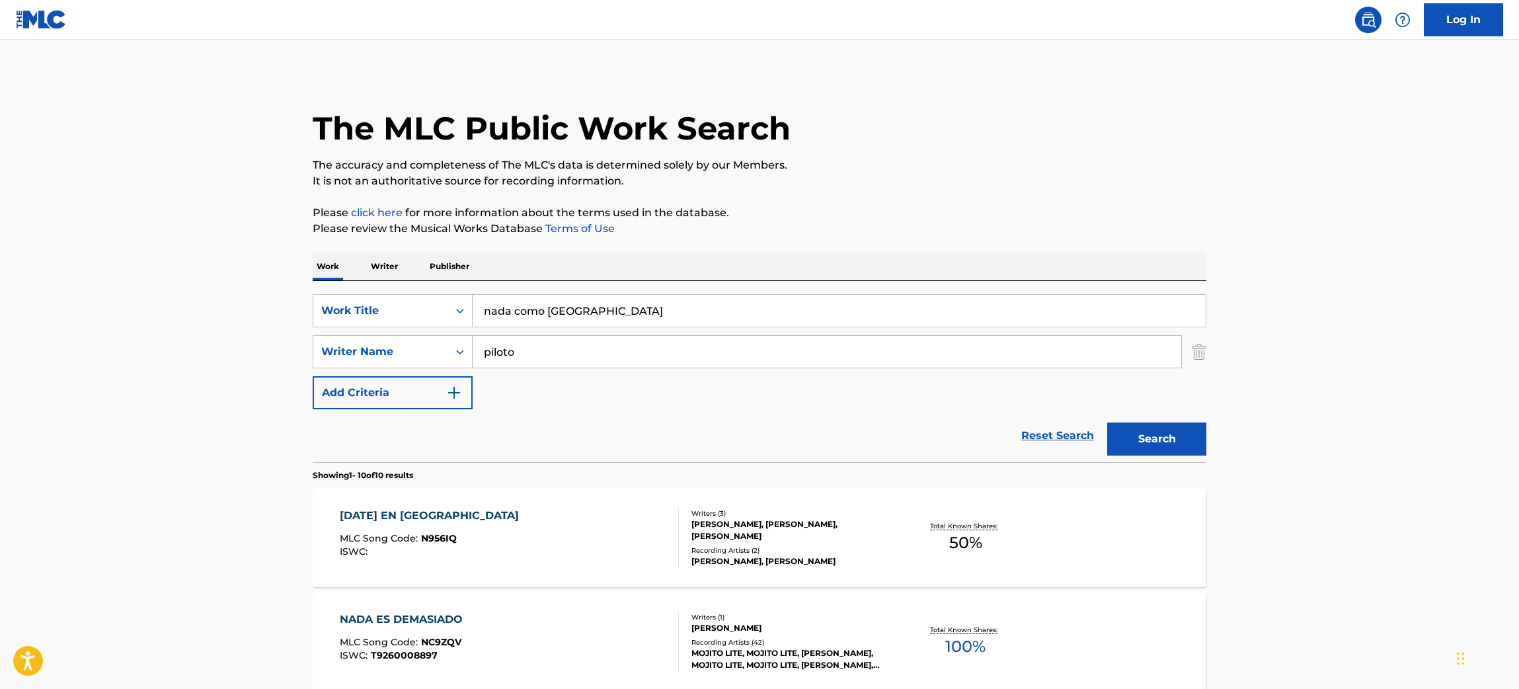 This screenshot has height=689, width=1519. Describe the element at coordinates (760, 378) in the screenshot. I see `form: Search Form` at that location.